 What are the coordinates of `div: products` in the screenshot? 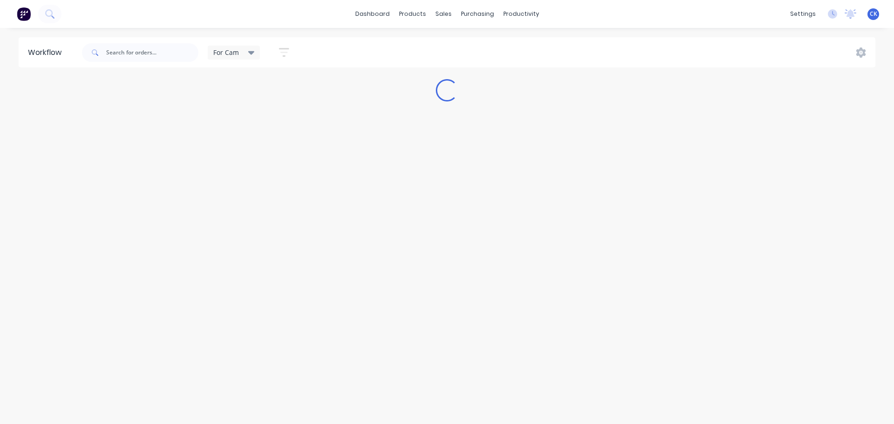 It's located at (412, 14).